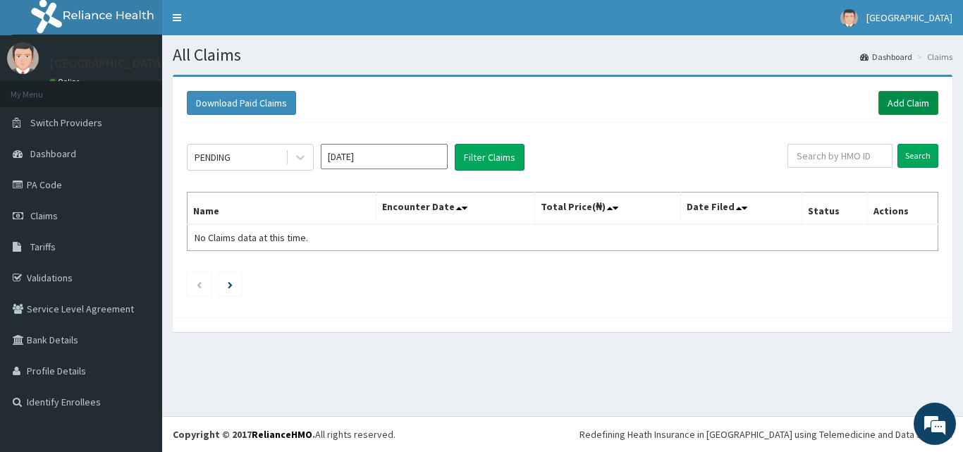 The width and height of the screenshot is (963, 452). I want to click on a: Previous page, so click(199, 284).